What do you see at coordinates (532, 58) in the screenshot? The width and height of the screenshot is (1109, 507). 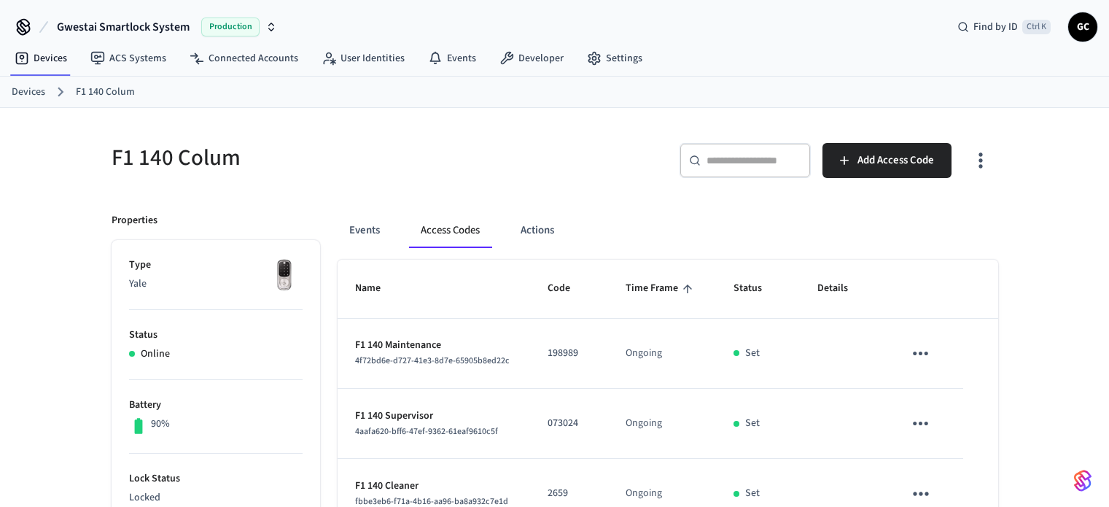 I see `a: Developer` at bounding box center [532, 58].